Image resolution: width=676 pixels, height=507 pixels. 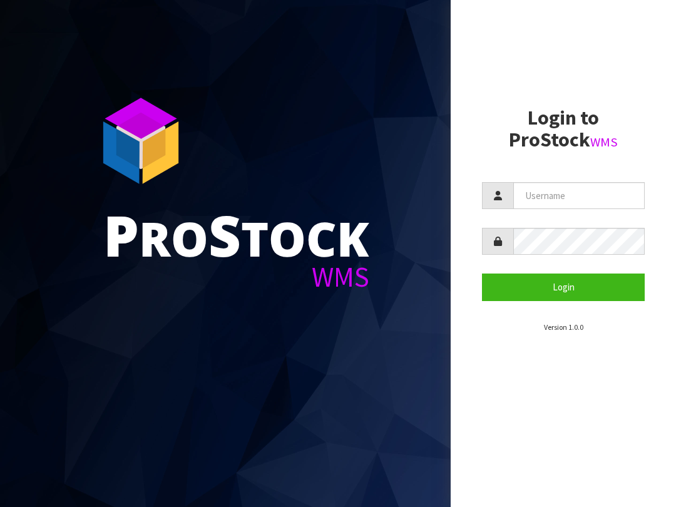 What do you see at coordinates (121, 235) in the screenshot?
I see `span: P` at bounding box center [121, 235].